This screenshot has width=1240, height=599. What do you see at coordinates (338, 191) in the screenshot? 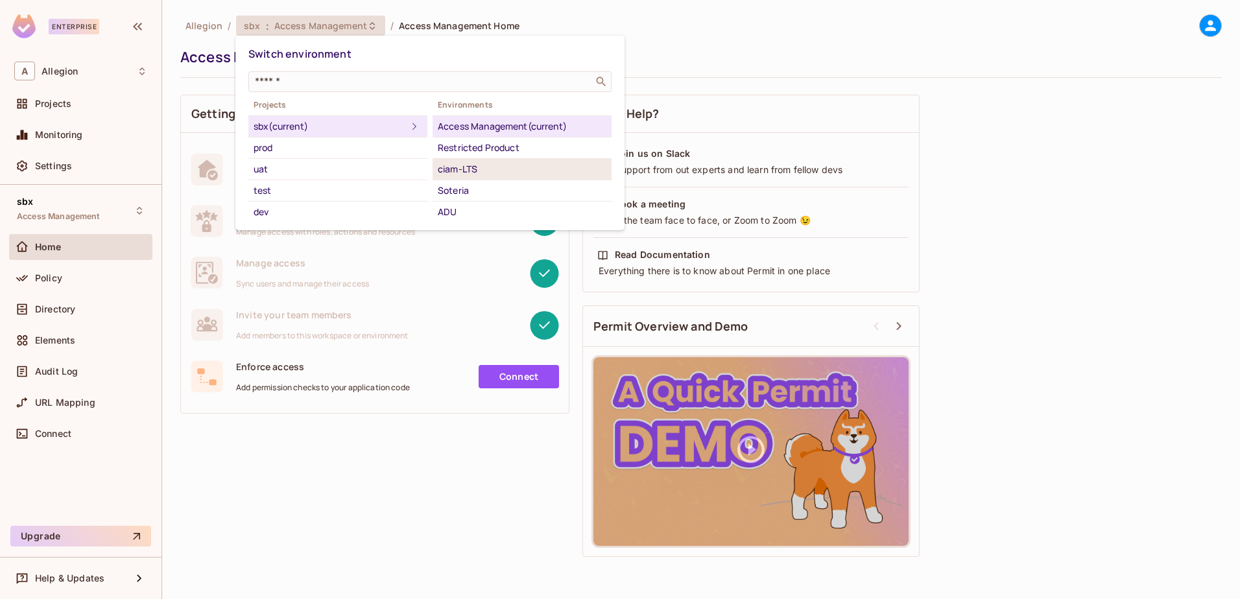
I see `div: test` at bounding box center [338, 191].